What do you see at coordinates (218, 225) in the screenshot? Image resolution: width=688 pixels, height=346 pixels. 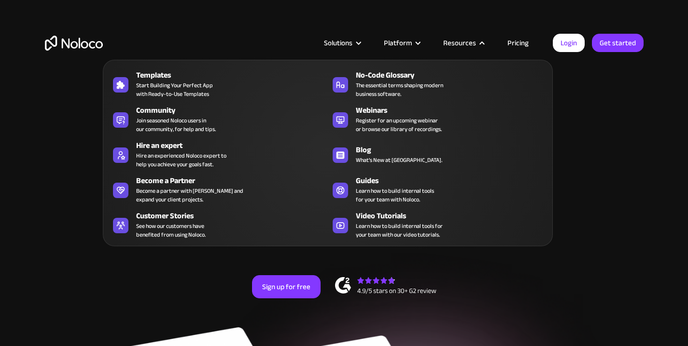 I see `a: Customer StoriesSee how our customers havebenefited from using Noloco.` at bounding box center [218, 225].